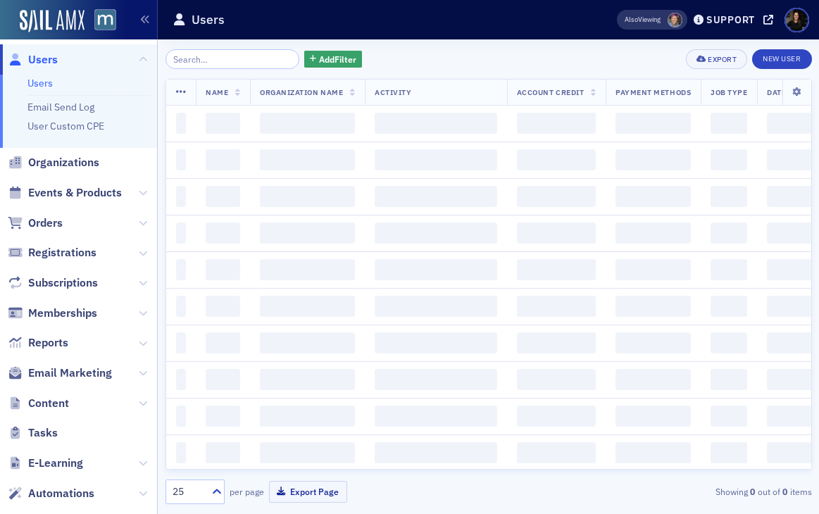 The image size is (819, 514). Describe the element at coordinates (48, 343) in the screenshot. I see `span: Reports` at that location.